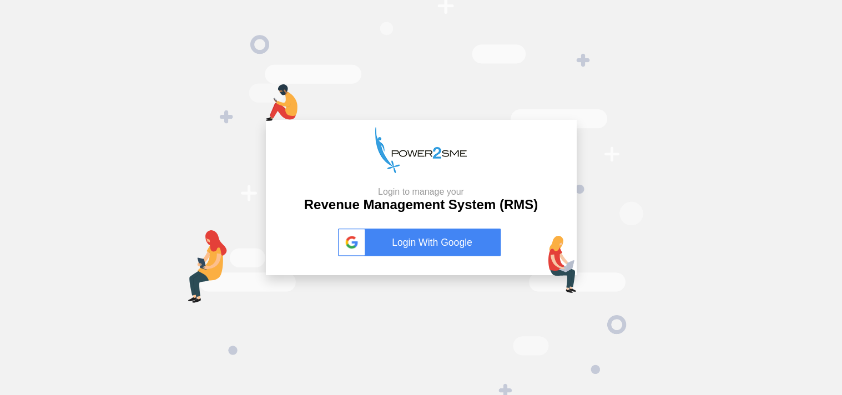 The height and width of the screenshot is (395, 842). I want to click on img: p2s_logo.png, so click(421, 150).